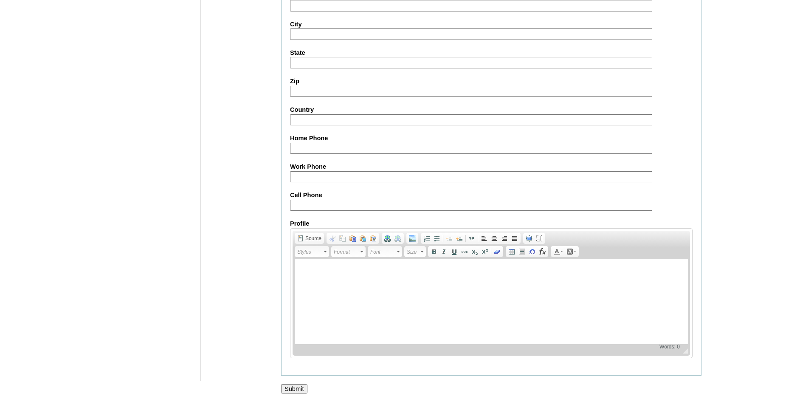 The image size is (786, 402). What do you see at coordinates (454, 251) in the screenshot?
I see `a: Underline` at bounding box center [454, 251].